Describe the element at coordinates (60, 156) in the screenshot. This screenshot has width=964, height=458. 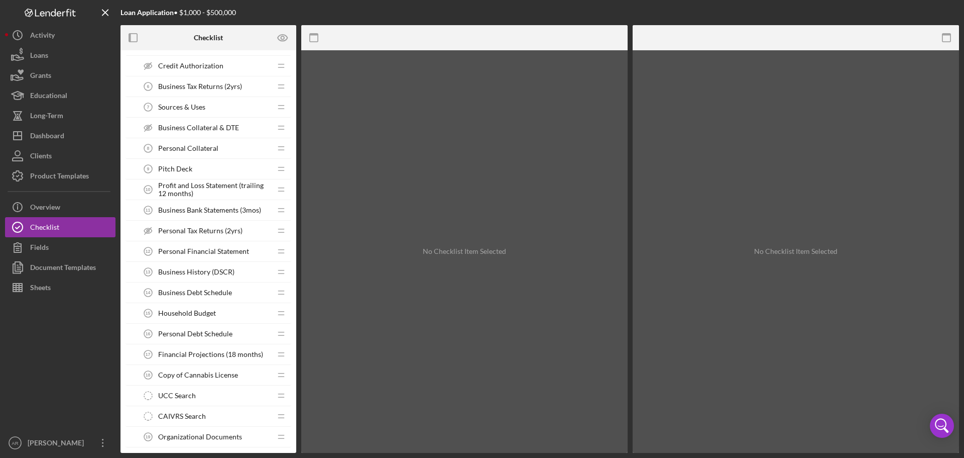
I see `button: Clients` at that location.